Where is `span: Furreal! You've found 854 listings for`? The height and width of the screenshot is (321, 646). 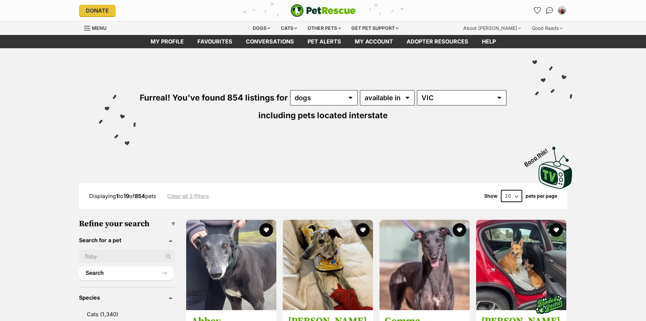
span: Furreal! You've found 854 listings for is located at coordinates (214, 97).